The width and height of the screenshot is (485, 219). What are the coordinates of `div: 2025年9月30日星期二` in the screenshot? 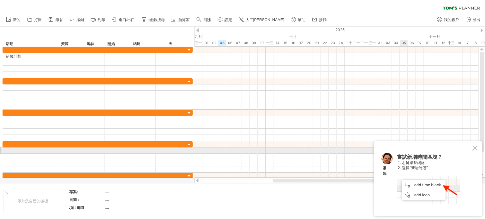 It's located at (198, 43).